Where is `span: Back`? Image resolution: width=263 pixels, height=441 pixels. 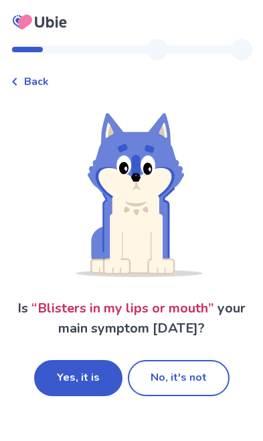
span: Back is located at coordinates (36, 82).